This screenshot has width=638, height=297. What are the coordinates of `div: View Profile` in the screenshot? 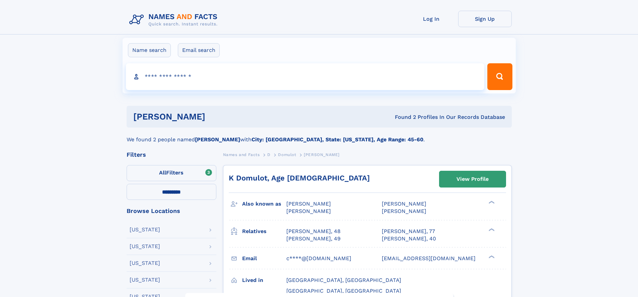 It's located at (473, 179).